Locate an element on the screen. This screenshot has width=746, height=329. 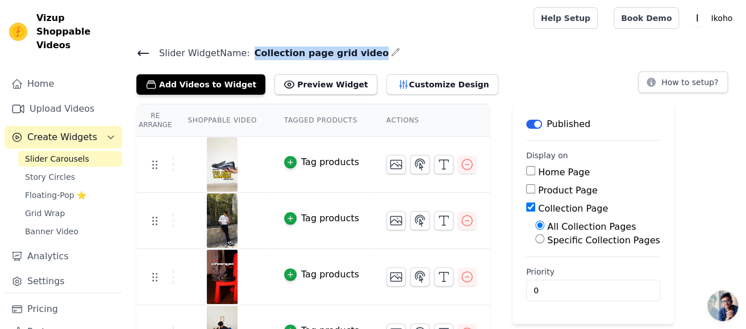
span: Slider Carousels is located at coordinates (57, 159).